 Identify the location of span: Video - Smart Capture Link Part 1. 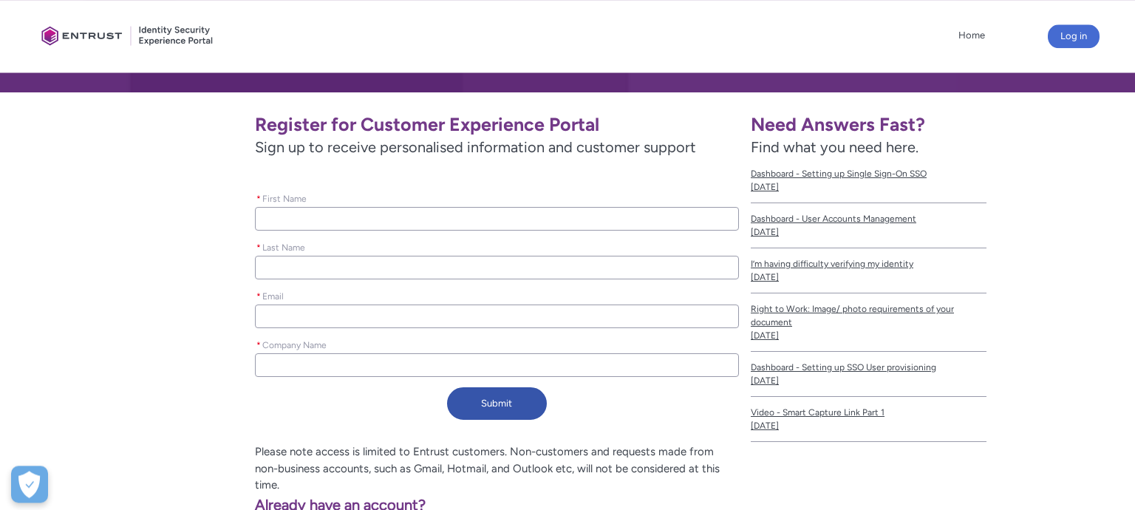
(868, 412).